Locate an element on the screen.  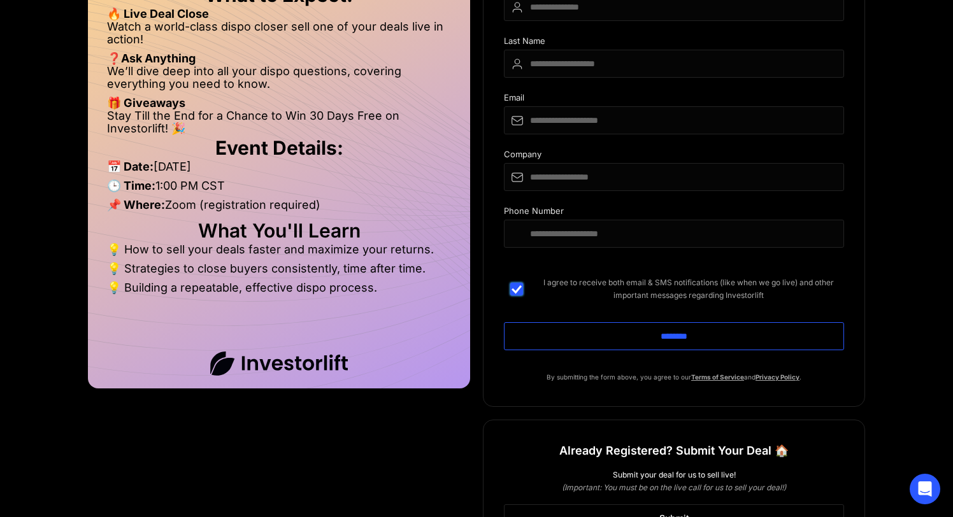
strong: 🕒 Time: is located at coordinates (131, 185).